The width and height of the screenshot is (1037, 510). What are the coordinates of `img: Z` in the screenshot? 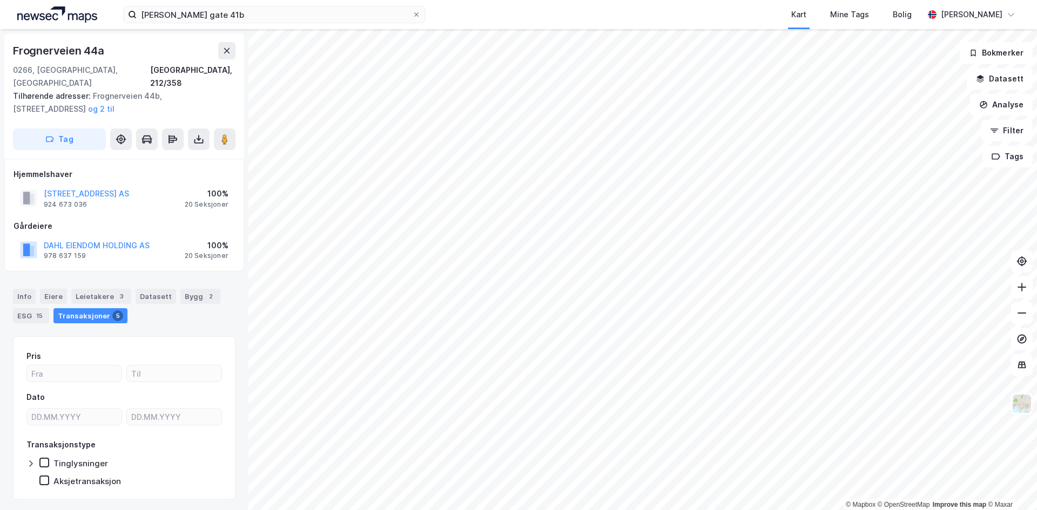 It's located at (1022, 404).